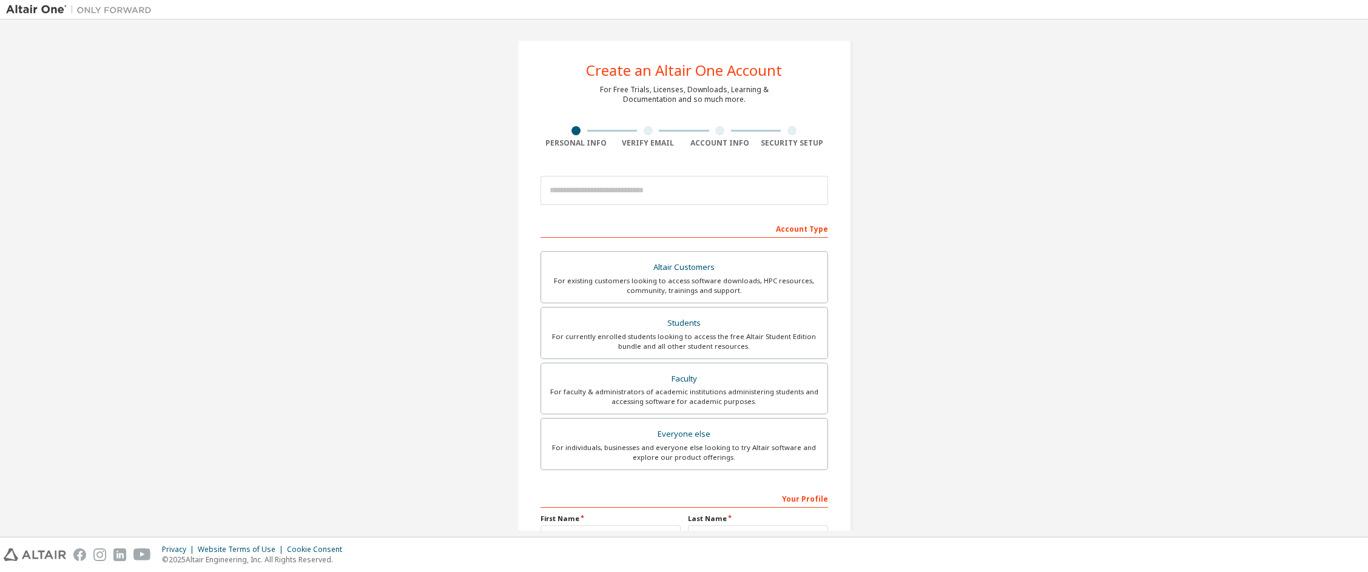 This screenshot has width=1368, height=572. What do you see at coordinates (610, 519) in the screenshot?
I see `label: First Name` at bounding box center [610, 519].